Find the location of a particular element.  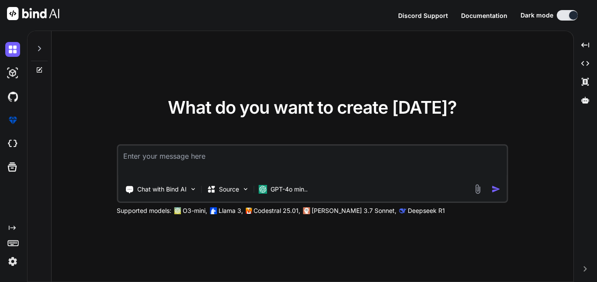

p: Deepseek R1 is located at coordinates (426, 211).